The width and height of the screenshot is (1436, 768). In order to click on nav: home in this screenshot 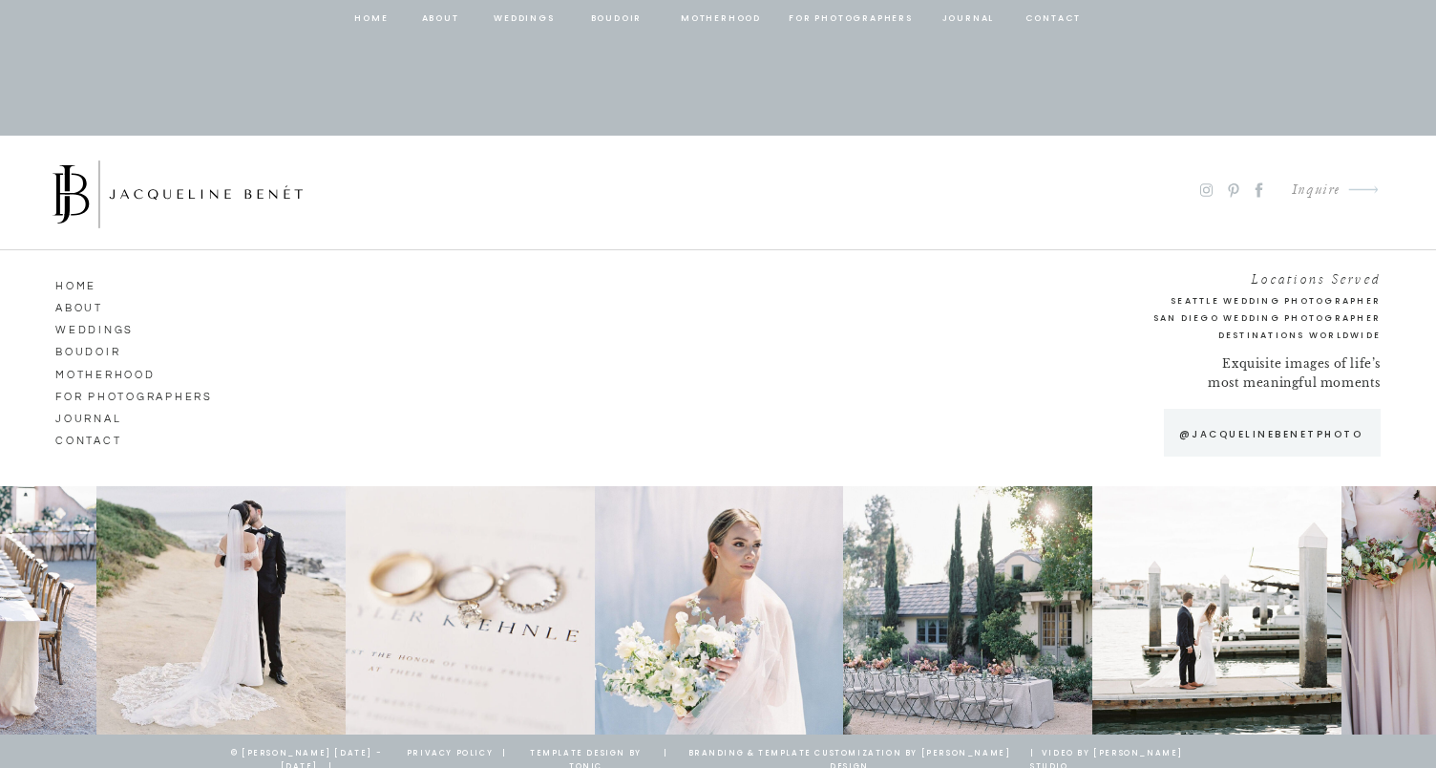, I will do `click(372, 19)`.